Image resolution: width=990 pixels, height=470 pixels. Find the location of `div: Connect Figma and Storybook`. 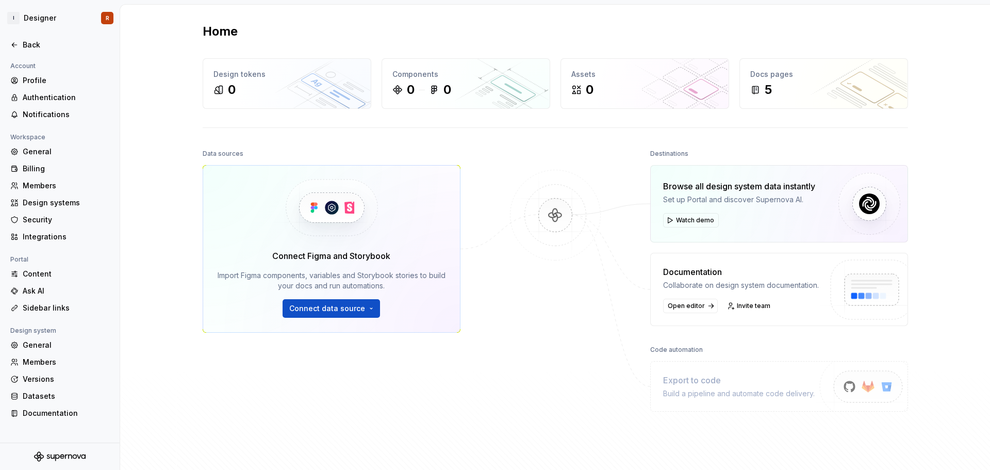

div: Connect Figma and Storybook is located at coordinates (331, 256).